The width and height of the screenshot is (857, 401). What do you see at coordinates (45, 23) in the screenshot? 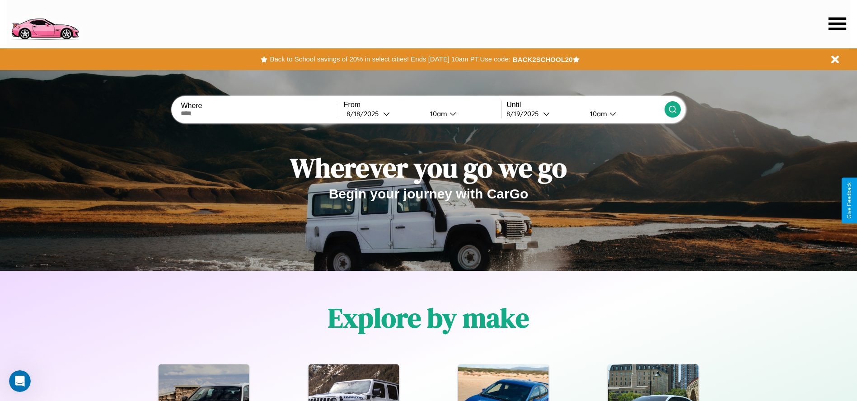
I see `img: logo` at bounding box center [45, 23].